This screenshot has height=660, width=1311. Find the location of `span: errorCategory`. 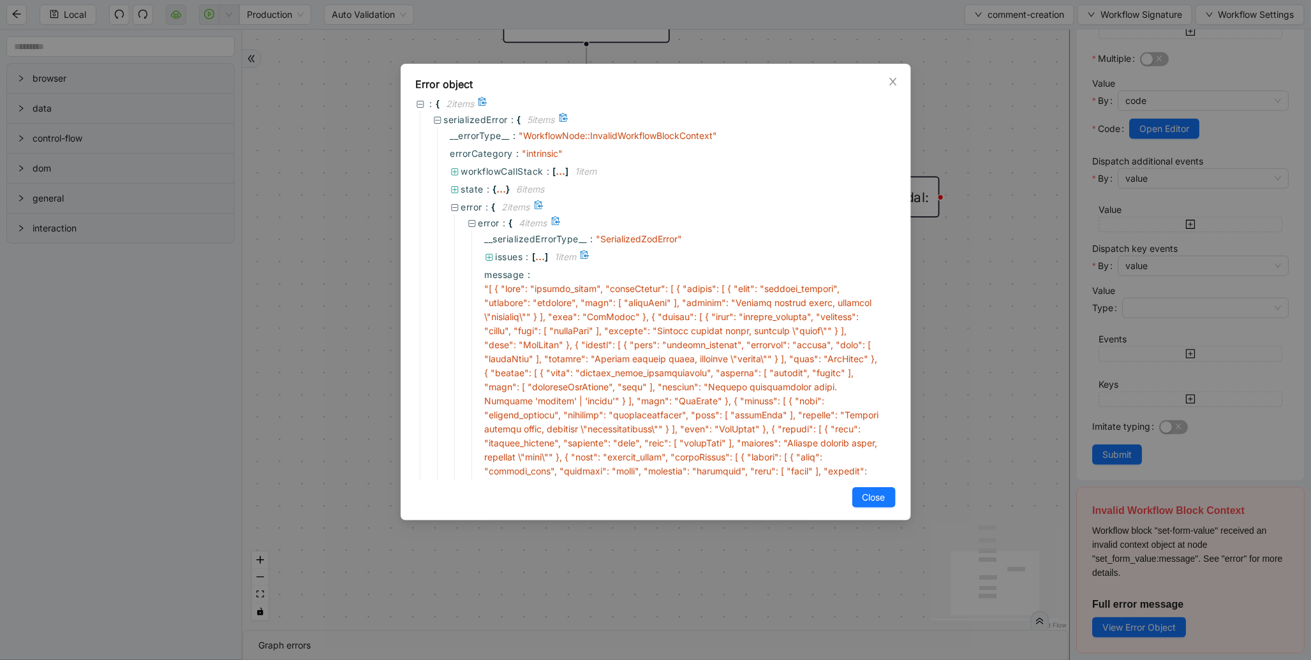

span: errorCategory is located at coordinates (482, 154).